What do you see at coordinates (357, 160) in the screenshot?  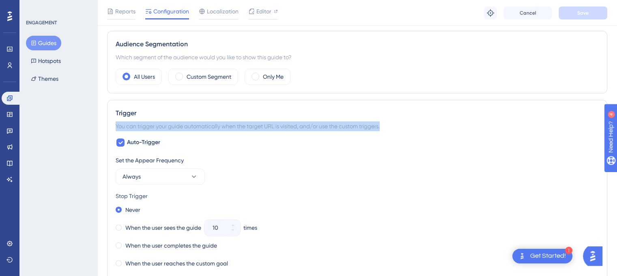 I see `div: Set the Appear Frequency` at bounding box center [357, 160].